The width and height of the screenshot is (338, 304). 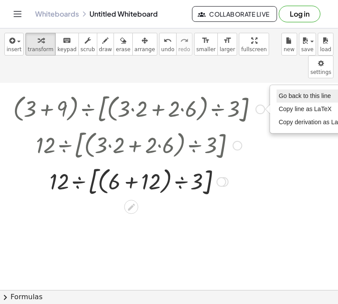 What do you see at coordinates (167, 41) in the screenshot?
I see `i: undo` at bounding box center [167, 41].